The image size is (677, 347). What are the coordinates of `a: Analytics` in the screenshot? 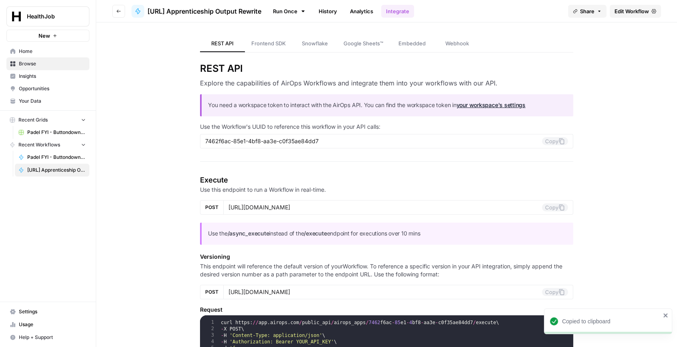 It's located at (362, 11).